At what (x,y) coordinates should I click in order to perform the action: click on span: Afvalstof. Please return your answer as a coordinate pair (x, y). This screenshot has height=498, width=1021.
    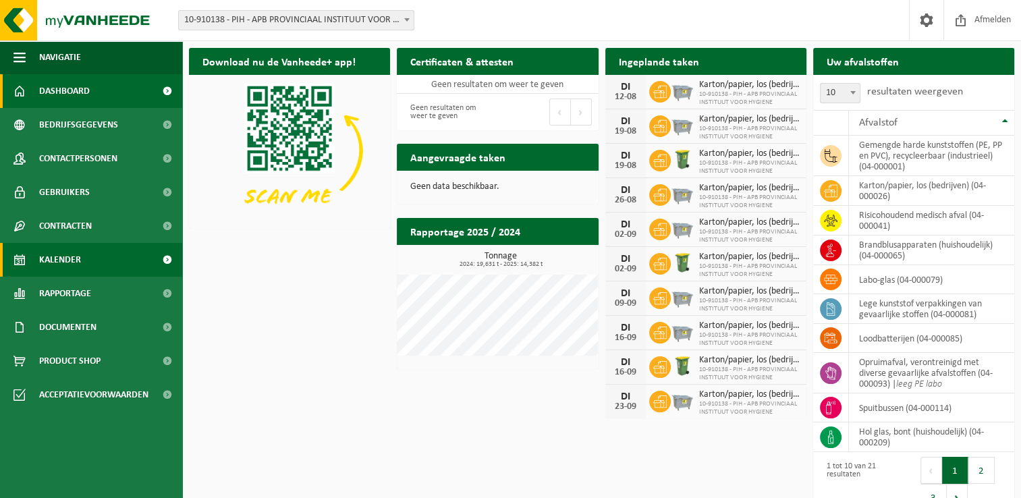
    Looking at the image, I should click on (878, 123).